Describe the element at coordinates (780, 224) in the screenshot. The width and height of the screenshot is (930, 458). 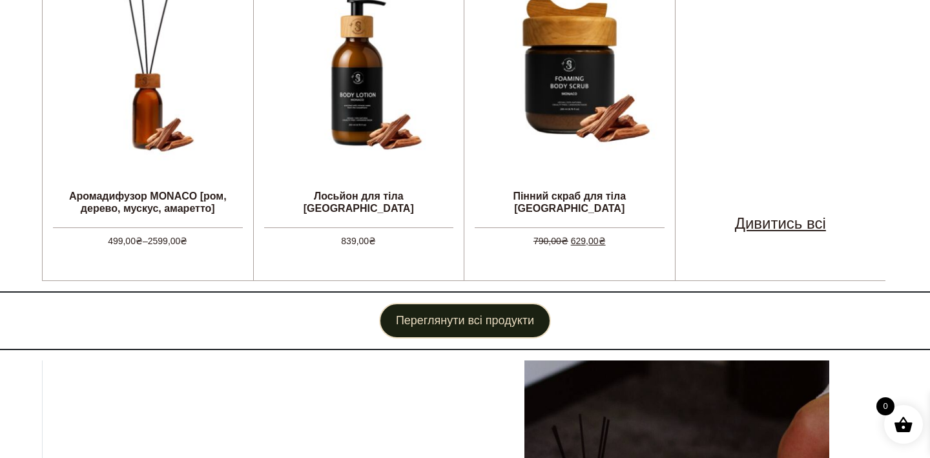
I see `a: Дивитись всі` at that location.